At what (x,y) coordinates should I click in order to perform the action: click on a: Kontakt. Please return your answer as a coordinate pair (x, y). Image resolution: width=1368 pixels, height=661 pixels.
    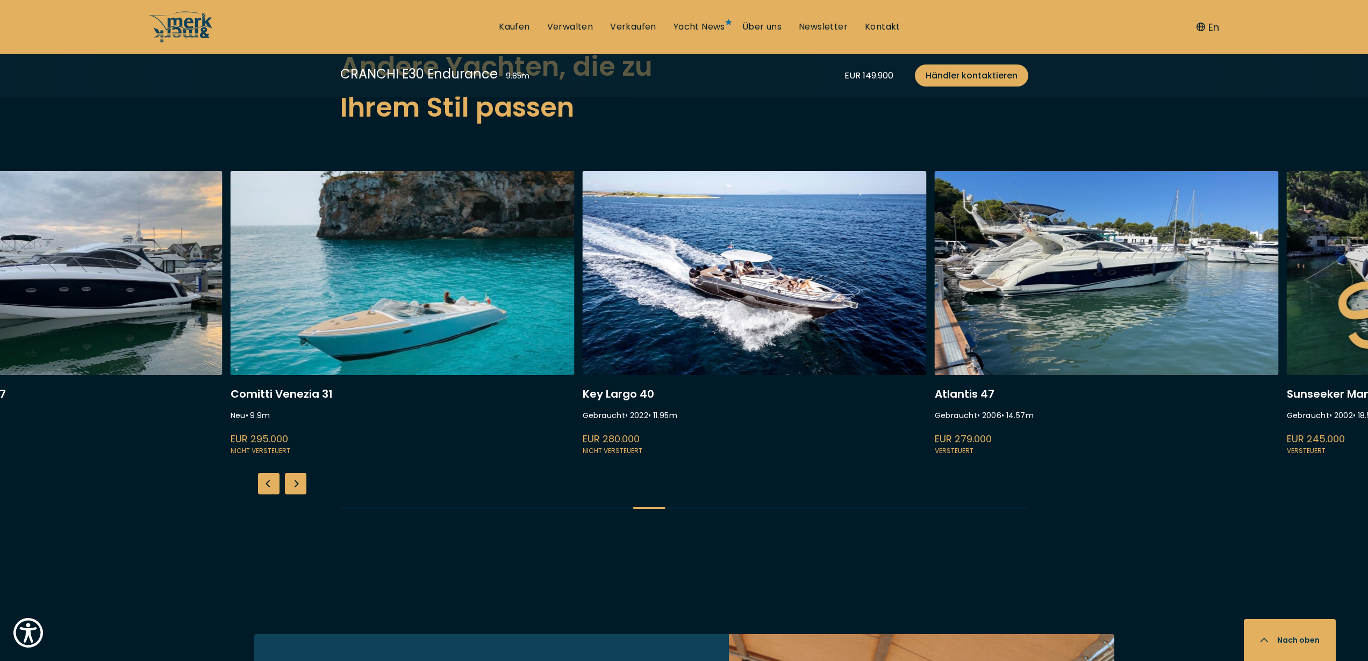
    Looking at the image, I should click on (882, 27).